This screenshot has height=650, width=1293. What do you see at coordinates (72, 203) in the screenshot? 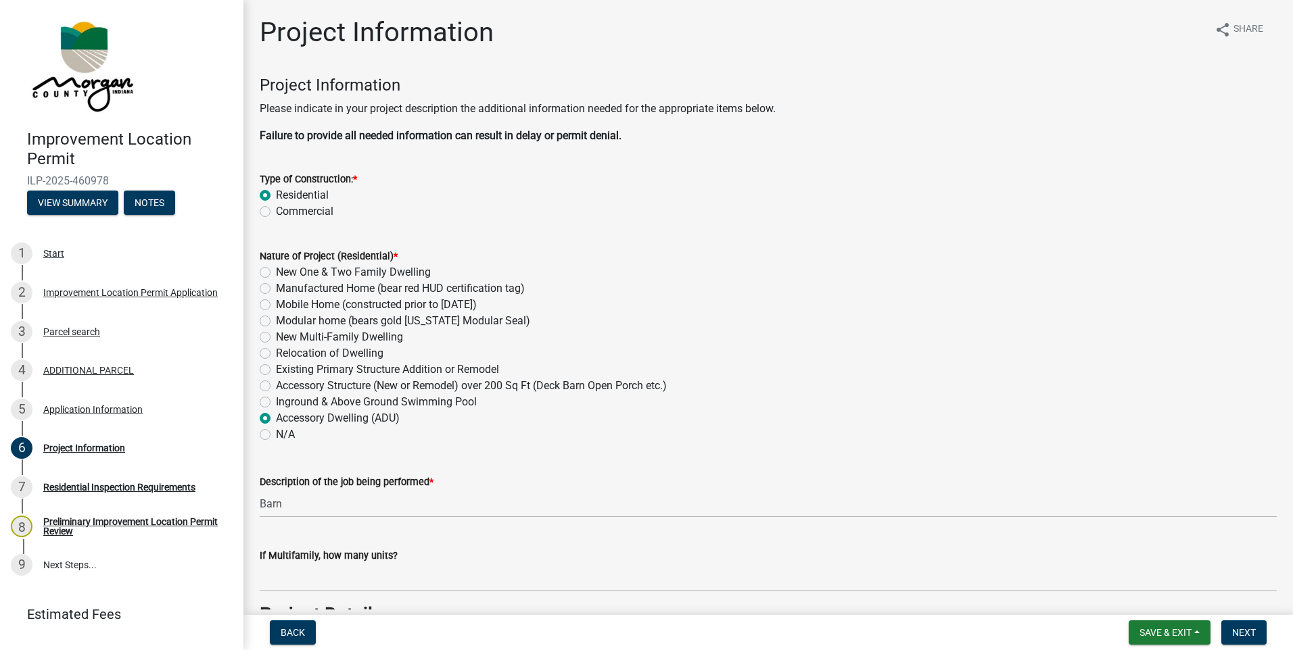
I see `button: View Summary` at bounding box center [72, 203].